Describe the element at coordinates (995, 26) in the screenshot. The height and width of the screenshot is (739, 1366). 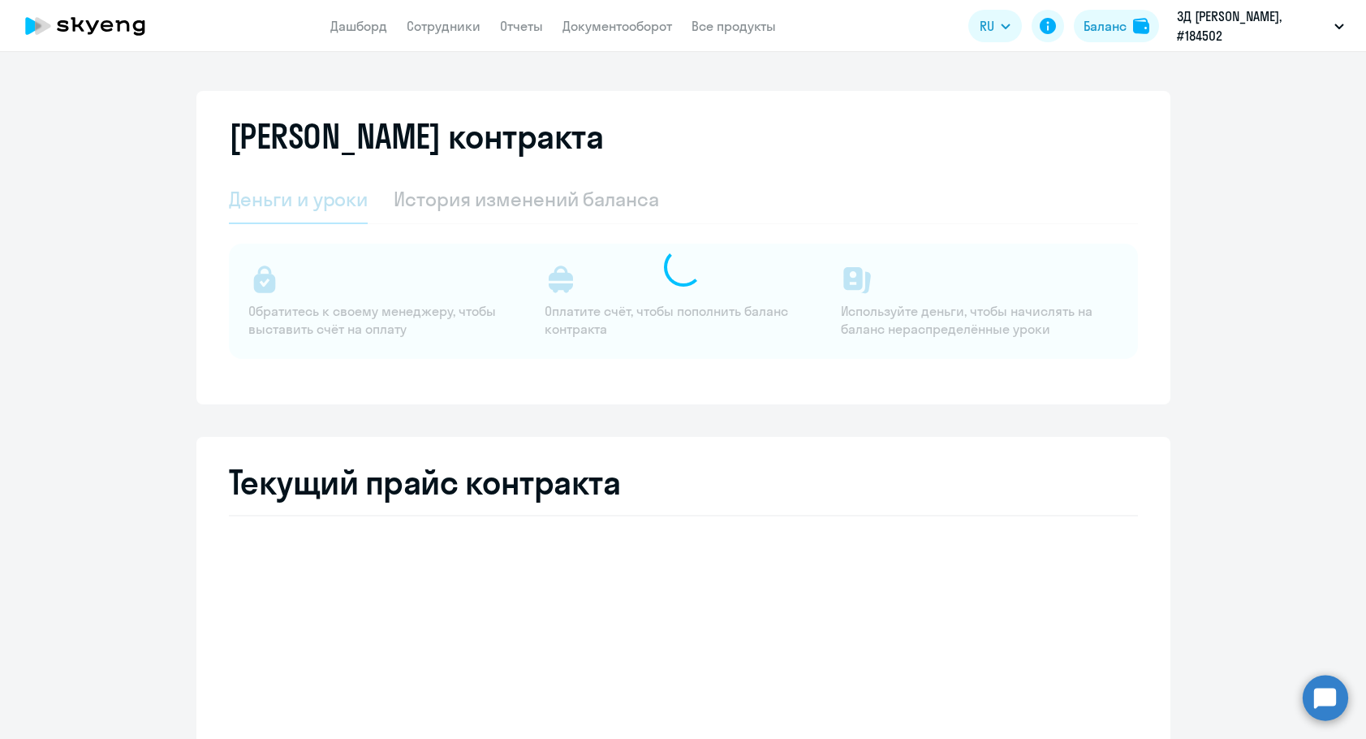
I see `button: RU` at that location.